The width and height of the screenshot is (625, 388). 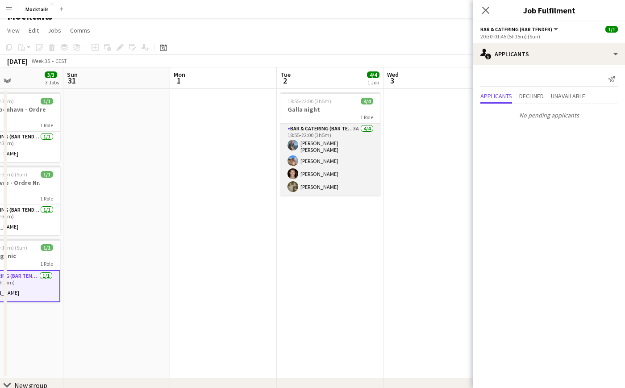 What do you see at coordinates (80, 30) in the screenshot?
I see `span: Comms` at bounding box center [80, 30].